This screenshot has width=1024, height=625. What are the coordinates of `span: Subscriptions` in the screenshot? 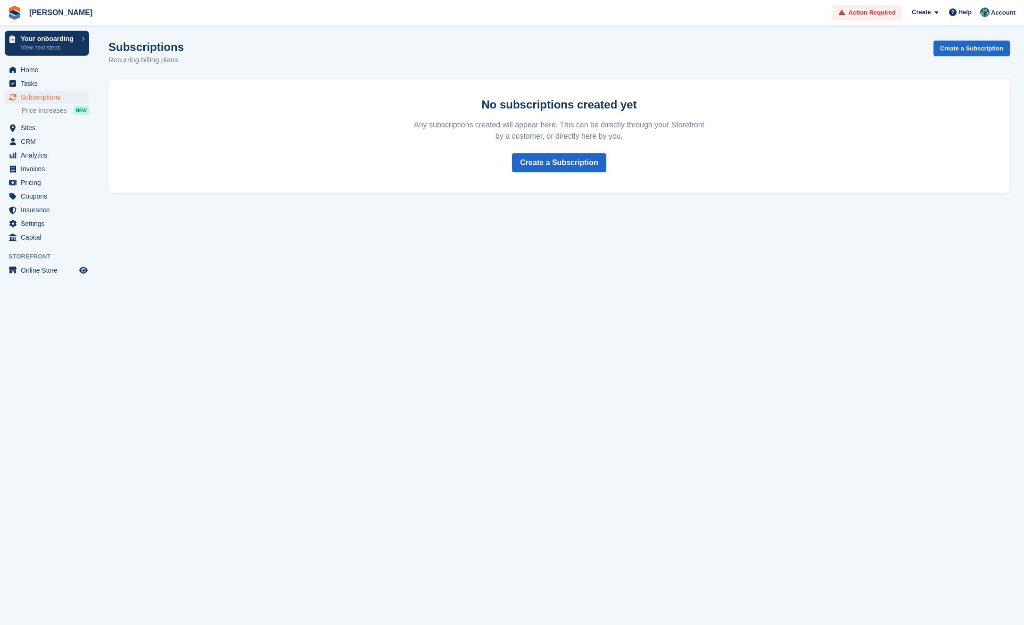 It's located at (49, 97).